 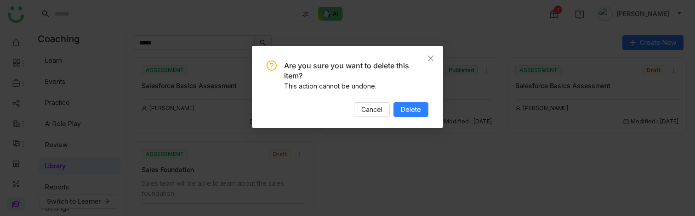 What do you see at coordinates (431, 58) in the screenshot?
I see `button: Close` at bounding box center [431, 58].